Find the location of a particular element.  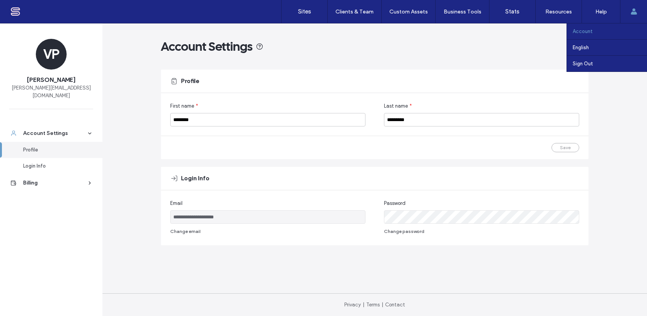

label: English is located at coordinates (581, 47).